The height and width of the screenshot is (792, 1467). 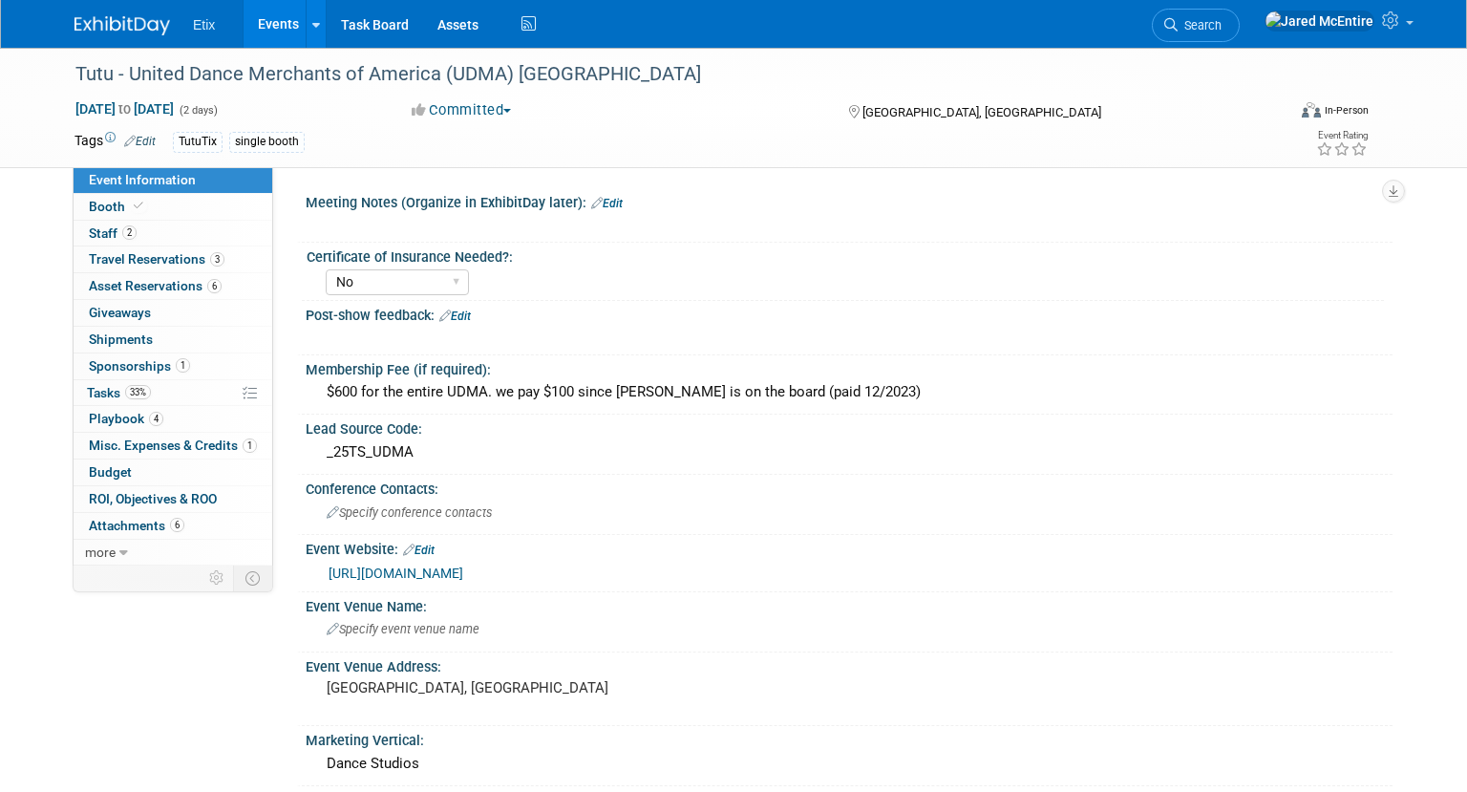 I want to click on div: Membership Fee (if required):, so click(x=849, y=367).